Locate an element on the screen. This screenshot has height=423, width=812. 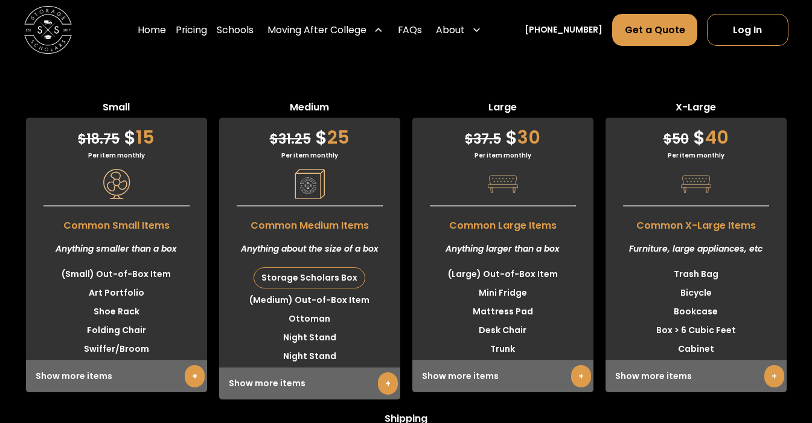
li: Art Portfolio is located at coordinates (116, 293).